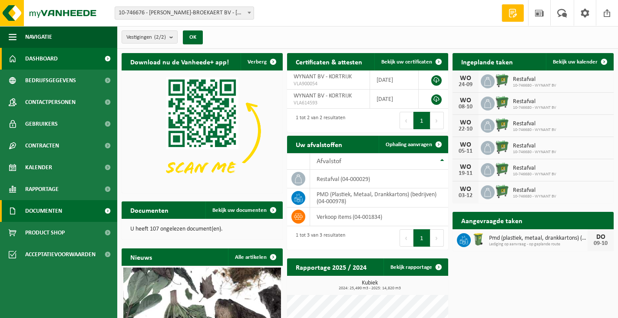 The width and height of the screenshot is (618, 318). I want to click on span: VLA614593, so click(328, 103).